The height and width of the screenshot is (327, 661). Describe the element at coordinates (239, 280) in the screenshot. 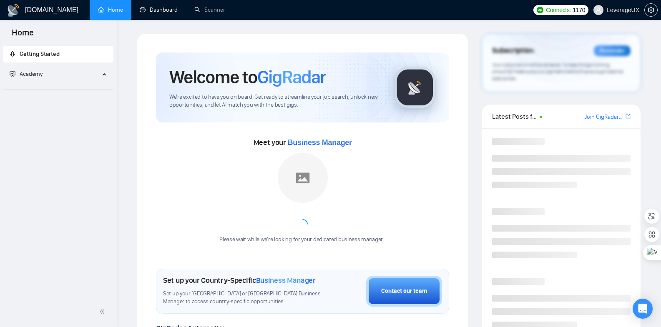

I see `h1: Set up your Country-Specific` at that location.